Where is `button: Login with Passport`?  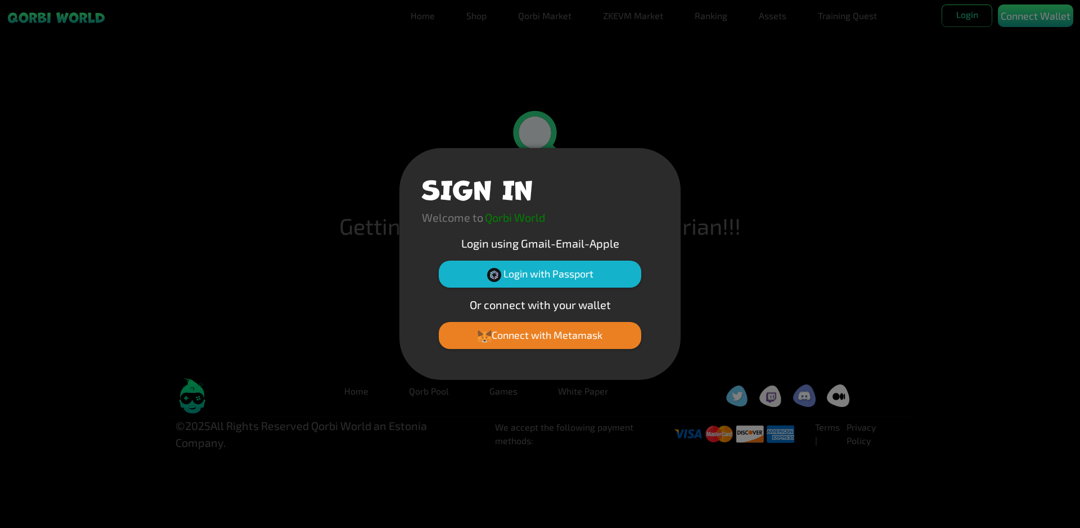
button: Login with Passport is located at coordinates (540, 274).